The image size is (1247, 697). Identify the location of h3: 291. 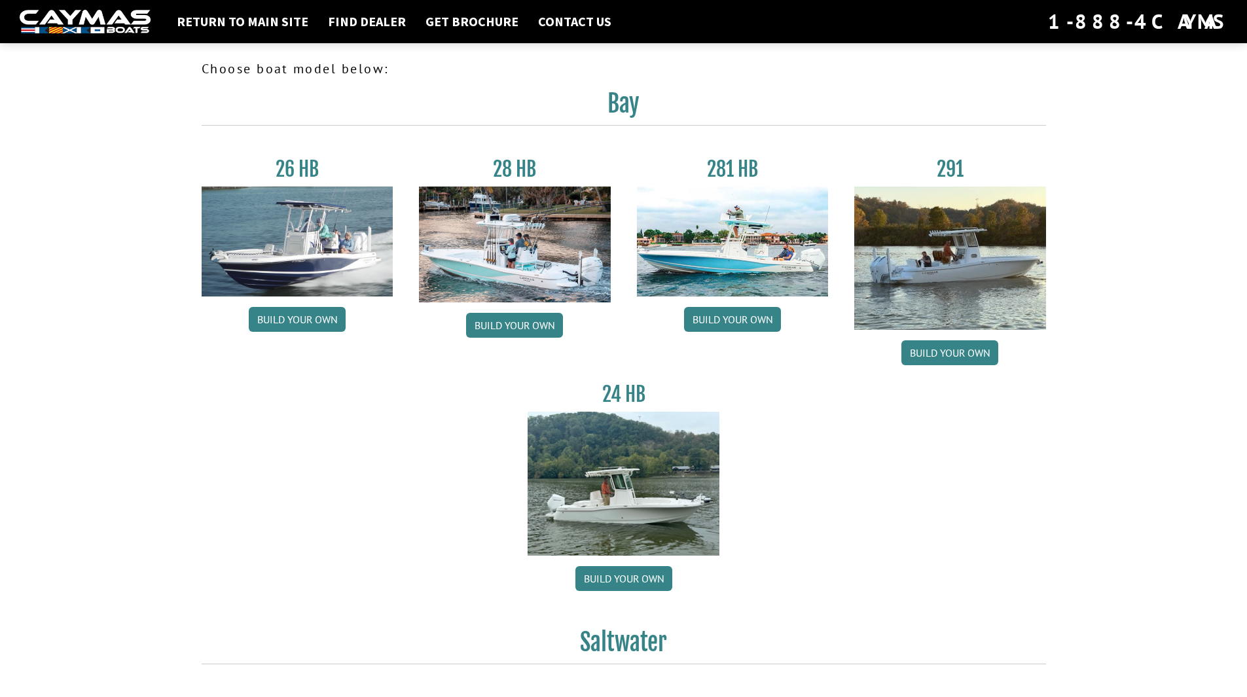
(950, 169).